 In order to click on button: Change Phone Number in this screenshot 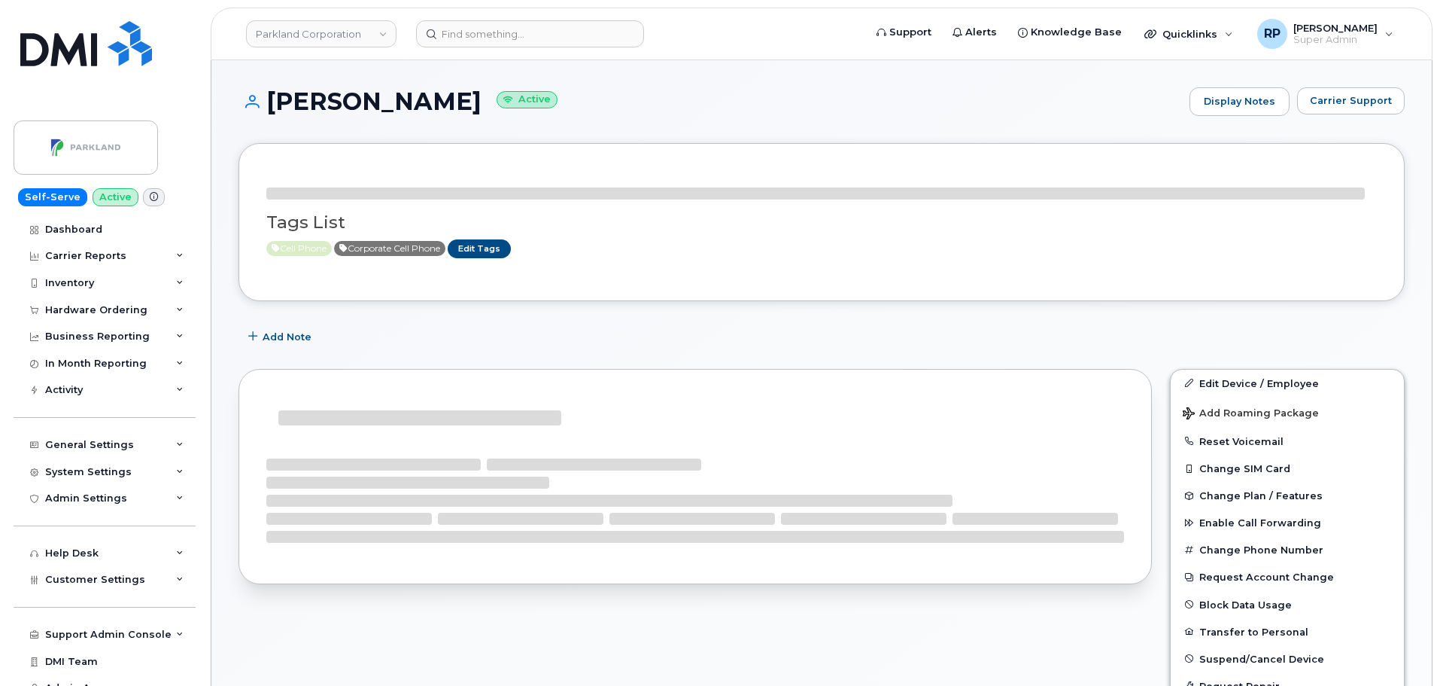, I will do `click(1288, 549)`.